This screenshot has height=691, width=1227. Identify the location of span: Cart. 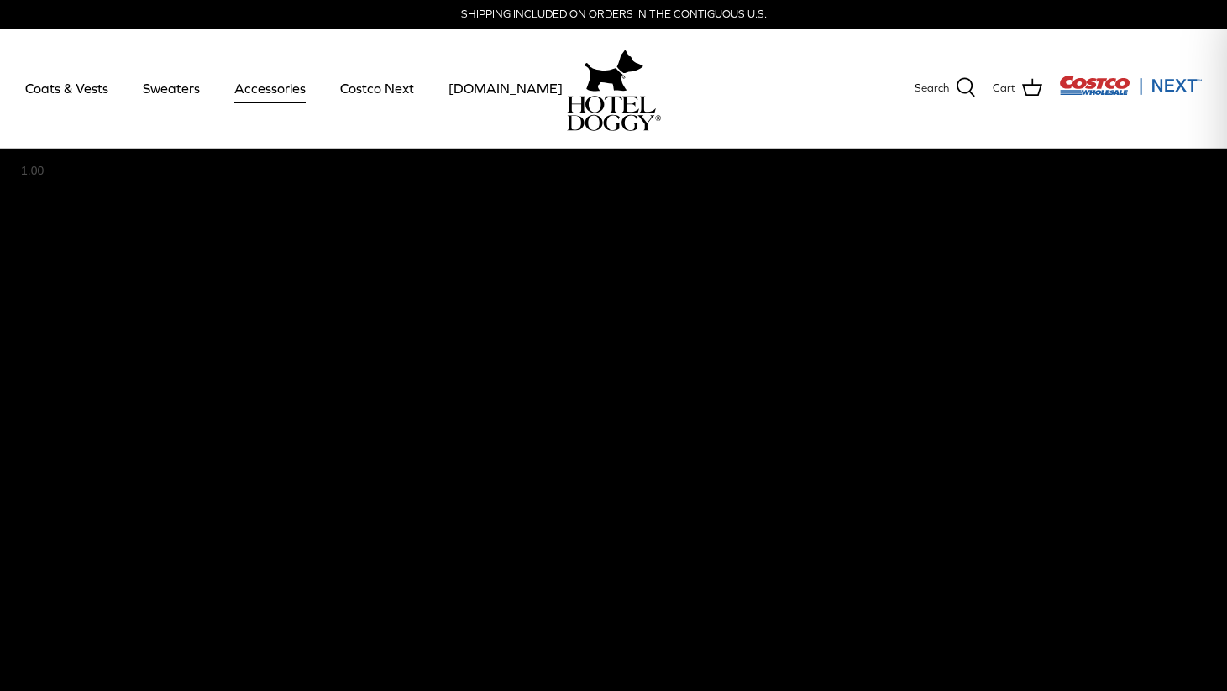
(1003, 88).